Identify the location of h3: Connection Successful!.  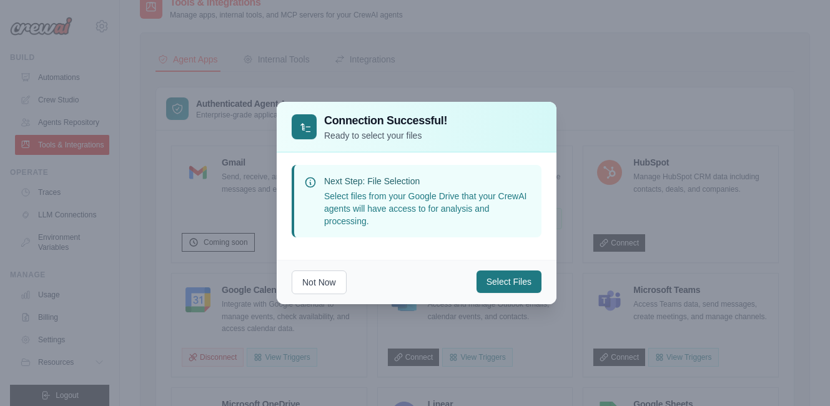
(385, 121).